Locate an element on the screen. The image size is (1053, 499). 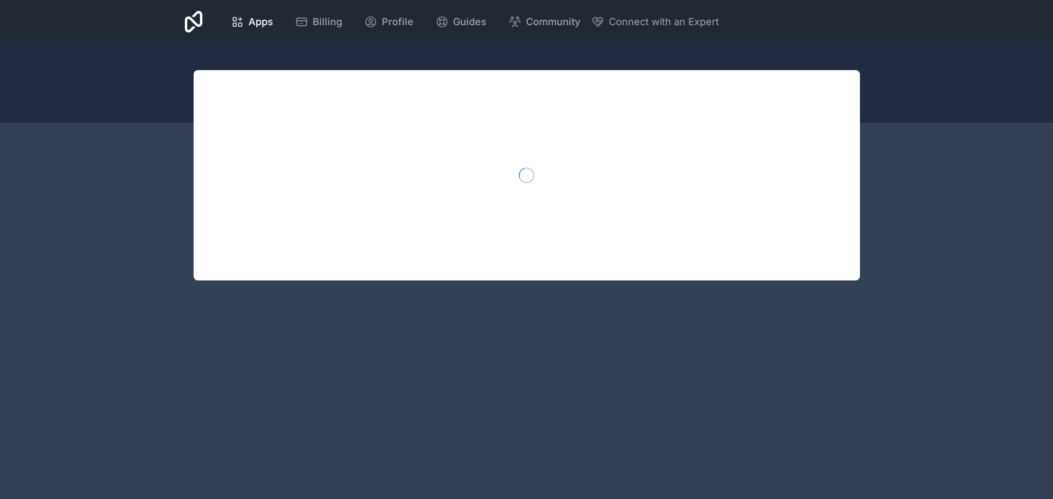
span: Profile is located at coordinates (397, 22).